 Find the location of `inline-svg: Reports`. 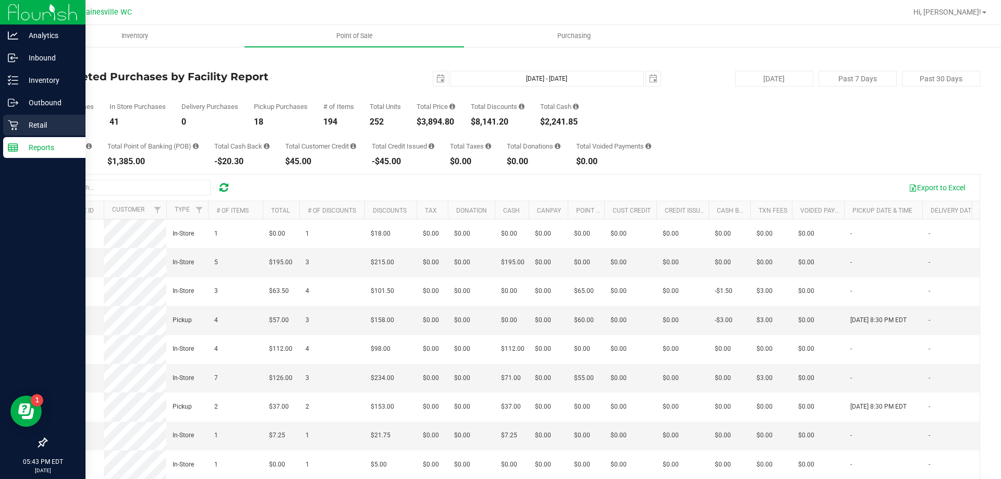

inline-svg: Reports is located at coordinates (13, 148).